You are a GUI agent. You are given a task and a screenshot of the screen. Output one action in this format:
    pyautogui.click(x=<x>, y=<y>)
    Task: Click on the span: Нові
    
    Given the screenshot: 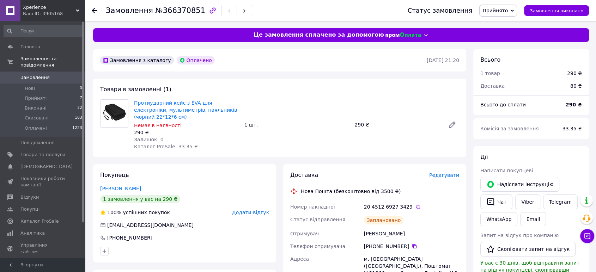 What is the action you would take?
    pyautogui.click(x=30, y=89)
    